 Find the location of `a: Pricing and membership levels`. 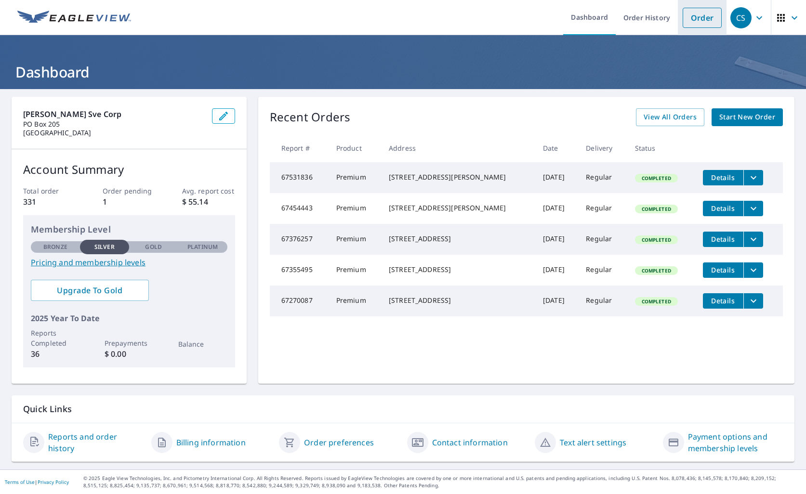

a: Pricing and membership levels is located at coordinates (129, 263).